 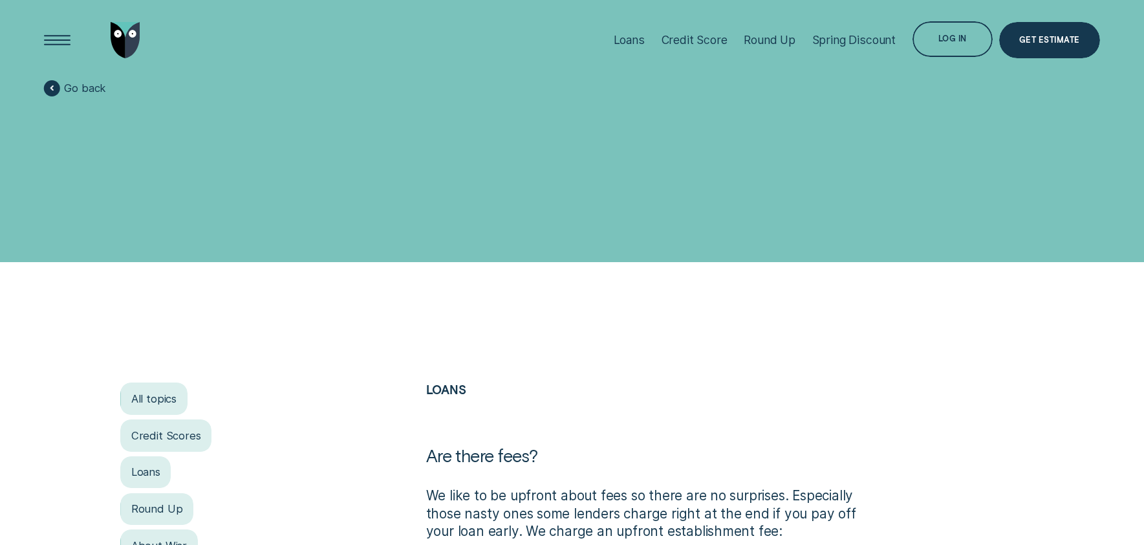 I want to click on p: We like to be upfront about fees so there are no surprises. Especially those nasty ones some lend..., so click(x=649, y=513).